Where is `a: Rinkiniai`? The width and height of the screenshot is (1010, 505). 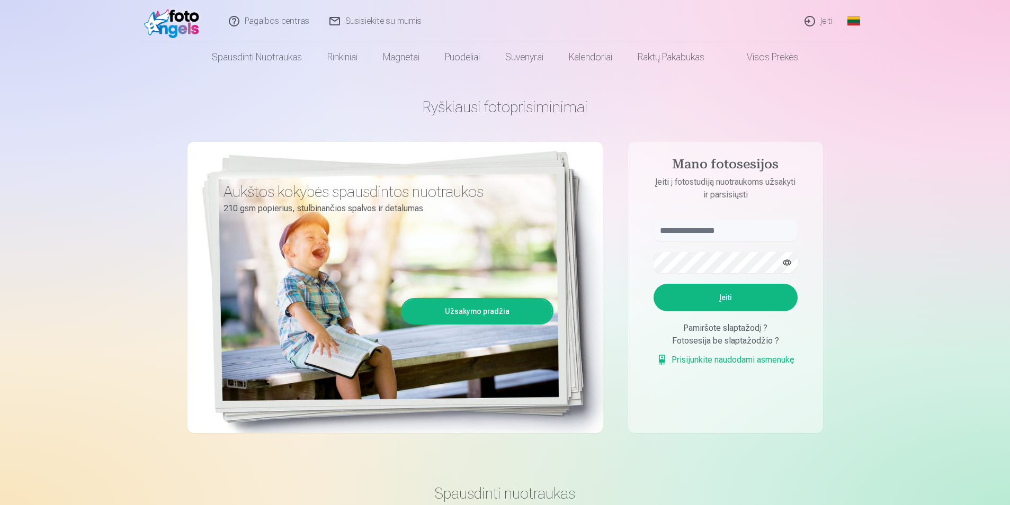
a: Rinkiniai is located at coordinates (342, 57).